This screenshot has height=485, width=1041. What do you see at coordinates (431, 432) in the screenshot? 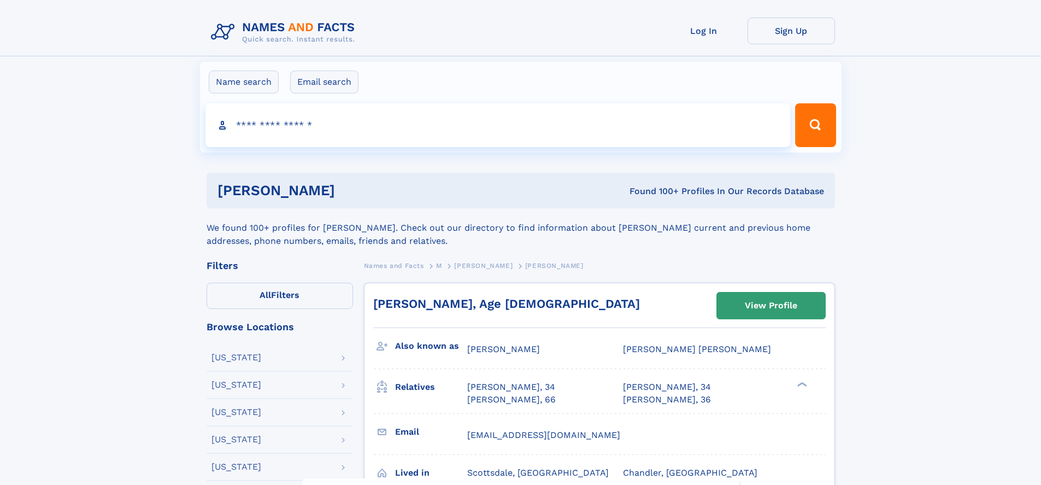
I see `h3: Email` at bounding box center [431, 432].